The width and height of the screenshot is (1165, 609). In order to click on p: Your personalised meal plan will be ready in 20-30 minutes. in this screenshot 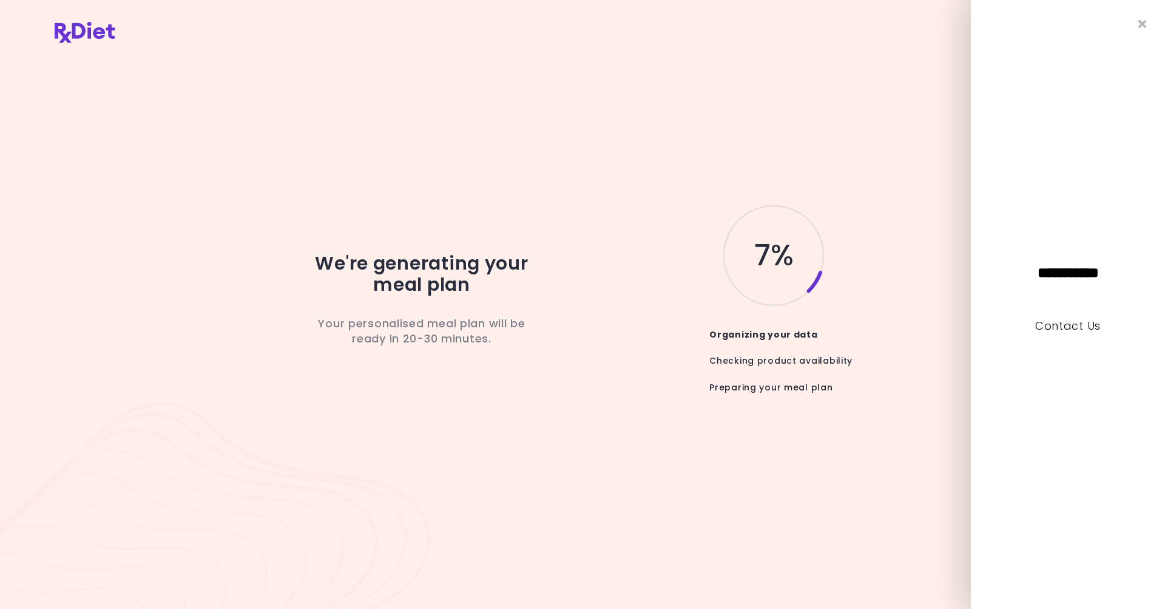, I will do `click(422, 331)`.